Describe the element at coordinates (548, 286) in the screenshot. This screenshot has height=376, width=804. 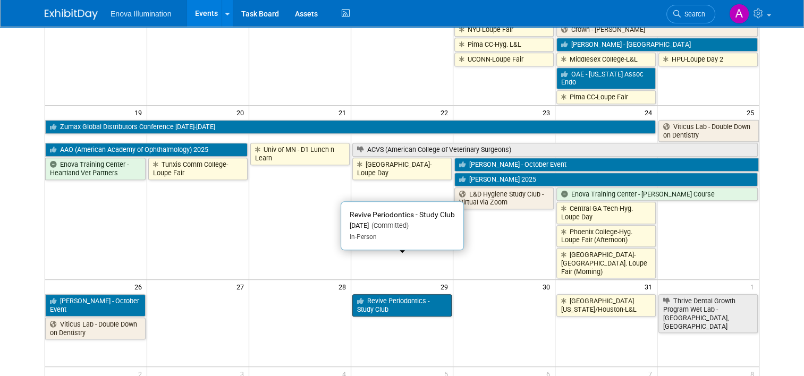
I see `span: 30` at that location.